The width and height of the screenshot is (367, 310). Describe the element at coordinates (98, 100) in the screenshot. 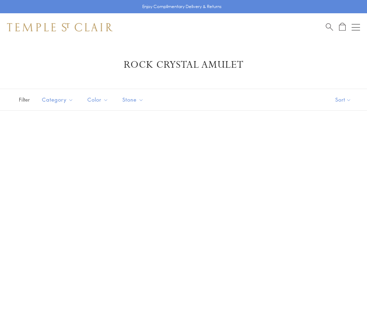

I see `button: Color` at that location.